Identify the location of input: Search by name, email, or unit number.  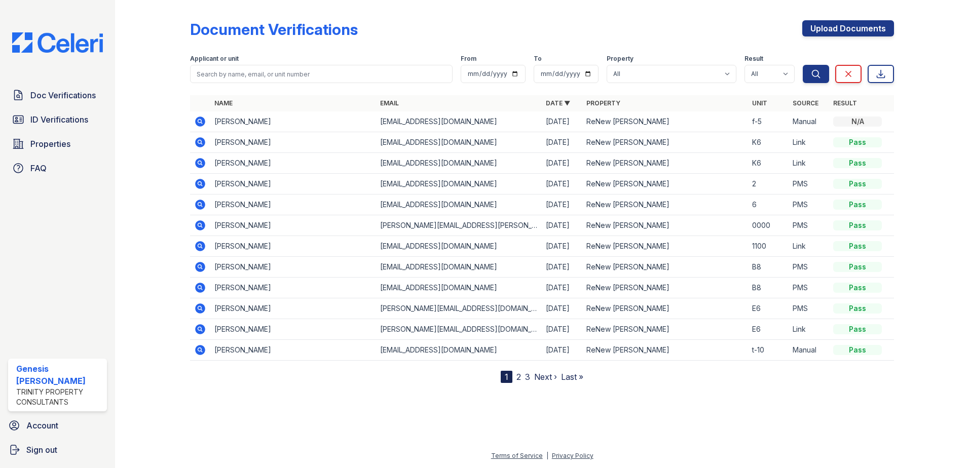
(321, 74).